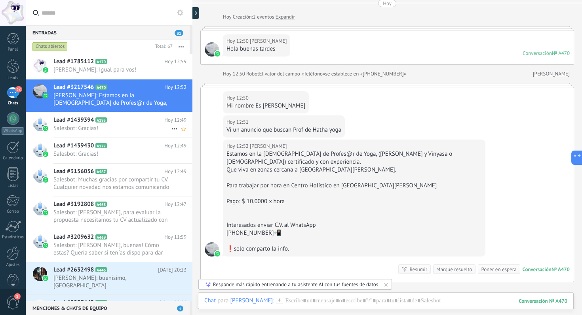 This screenshot has height=315, width=582. I want to click on div: Hoy 12:51, so click(238, 122).